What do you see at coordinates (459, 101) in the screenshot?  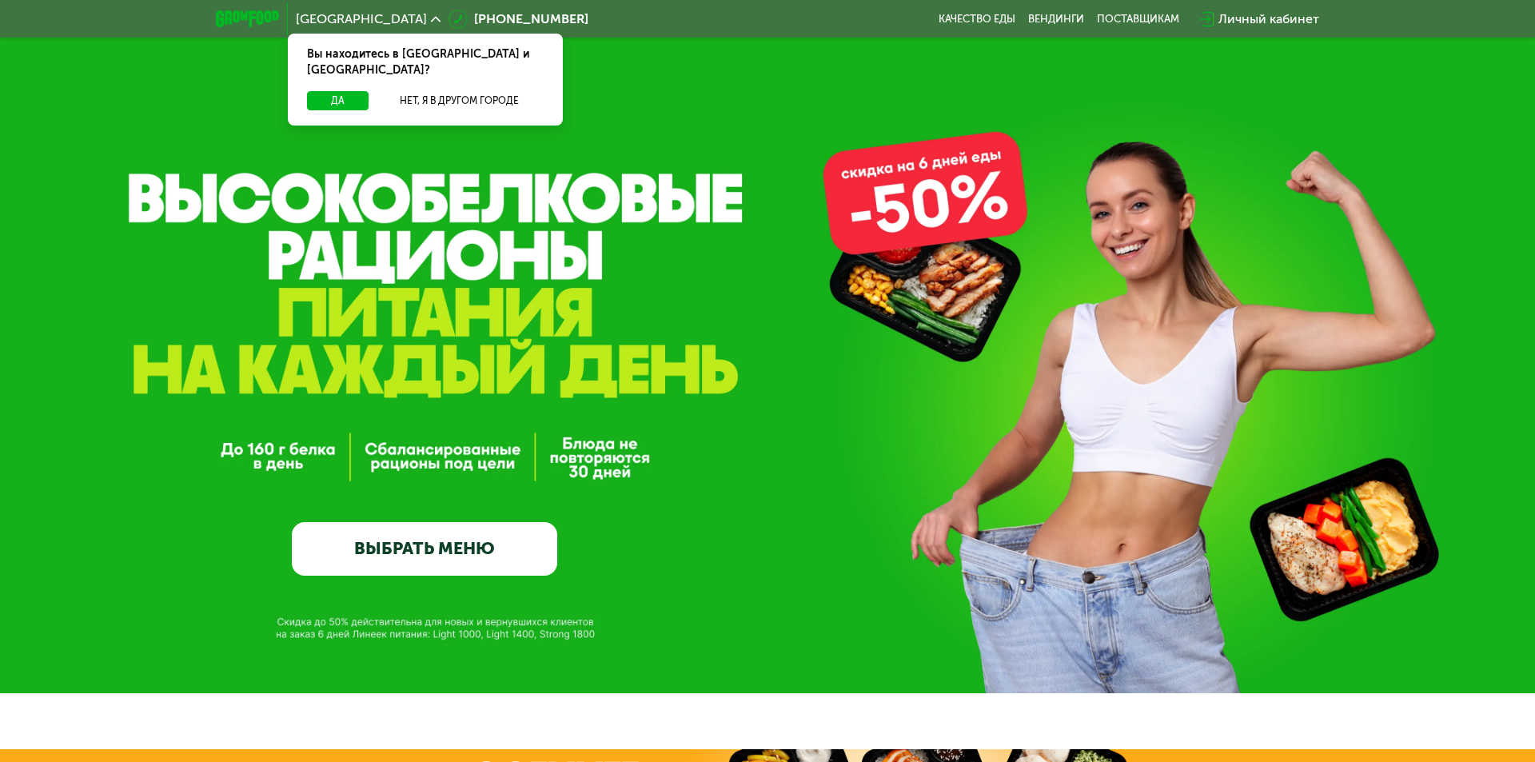 I see `button: Нет, я в другом городе` at bounding box center [459, 101].